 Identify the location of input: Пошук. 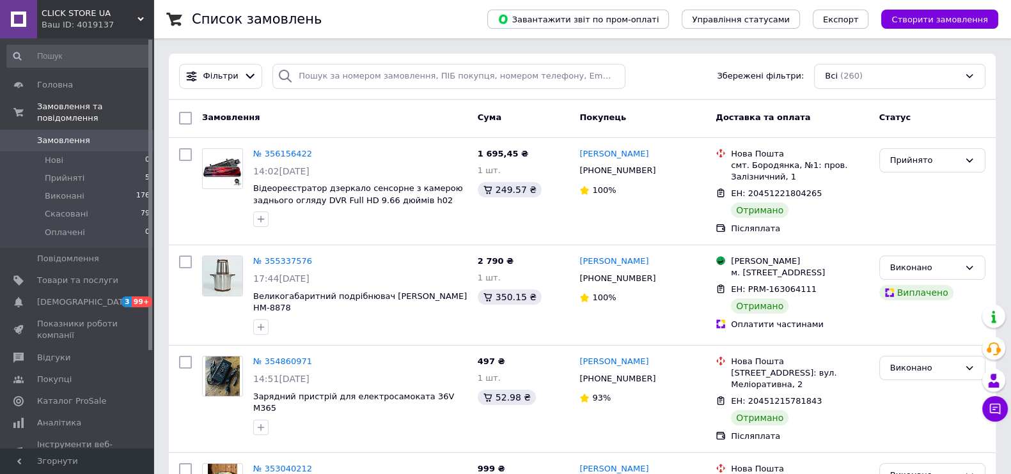
(79, 56).